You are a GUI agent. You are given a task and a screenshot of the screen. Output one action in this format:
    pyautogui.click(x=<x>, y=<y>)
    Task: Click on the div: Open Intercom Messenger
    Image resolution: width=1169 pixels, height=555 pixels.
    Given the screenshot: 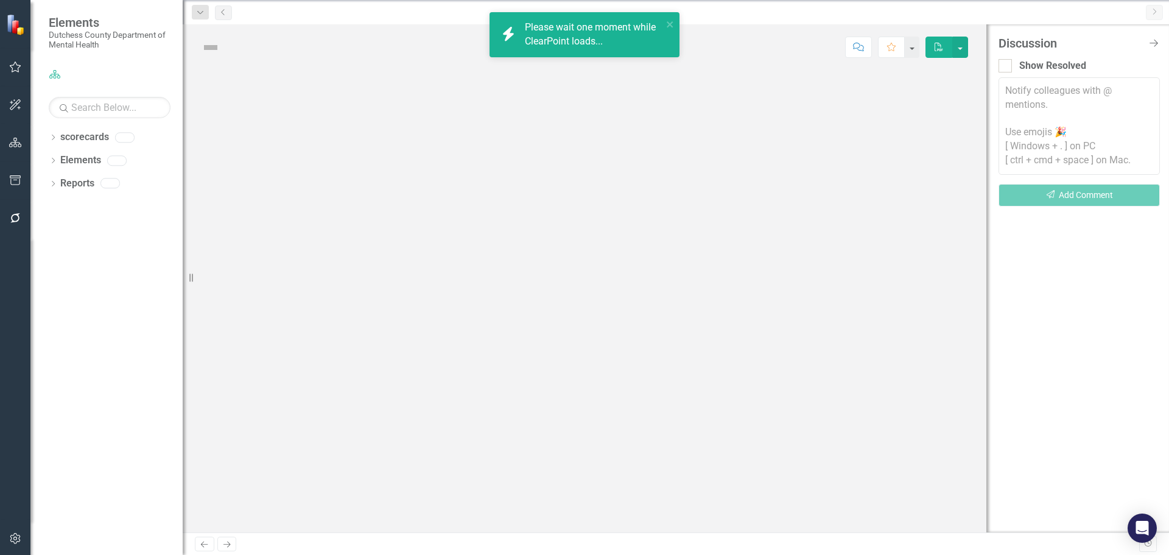 What is the action you would take?
    pyautogui.click(x=1142, y=528)
    